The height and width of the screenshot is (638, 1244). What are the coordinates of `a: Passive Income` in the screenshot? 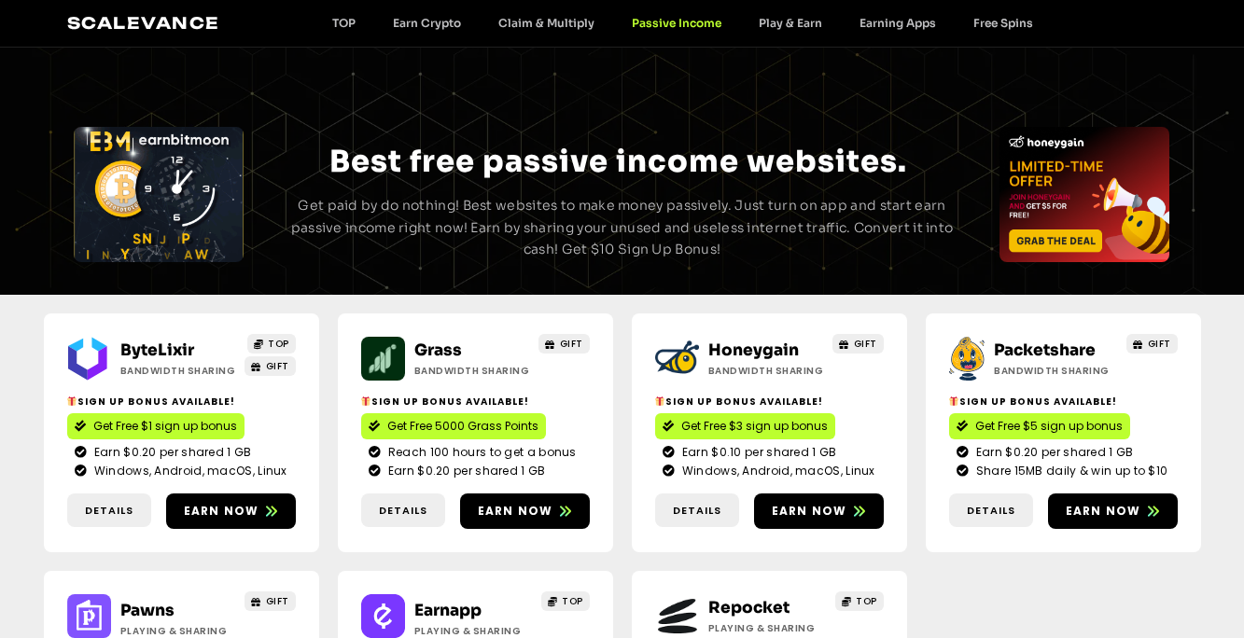 It's located at (676, 22).